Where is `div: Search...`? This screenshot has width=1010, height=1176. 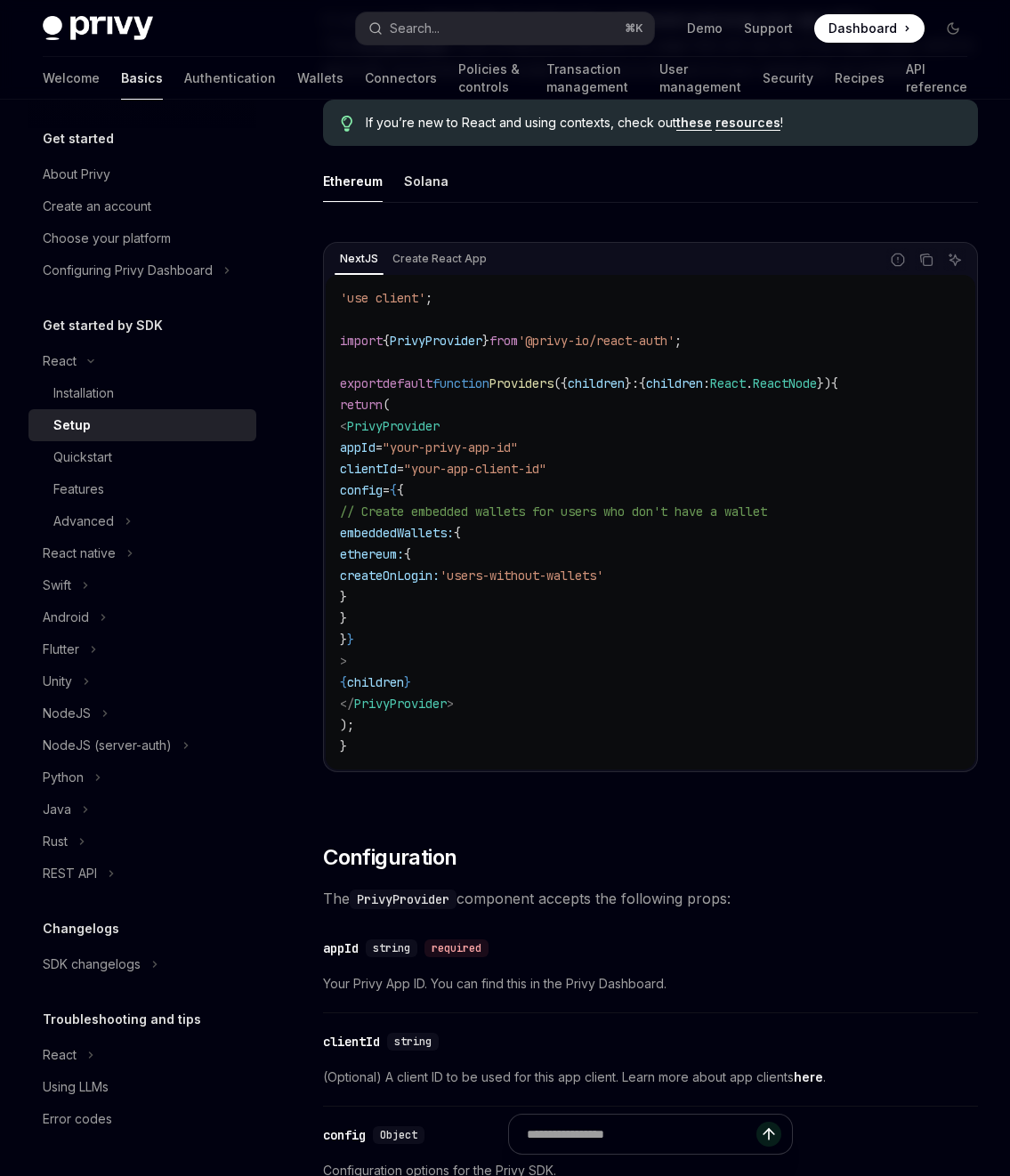 div: Search... is located at coordinates (415, 29).